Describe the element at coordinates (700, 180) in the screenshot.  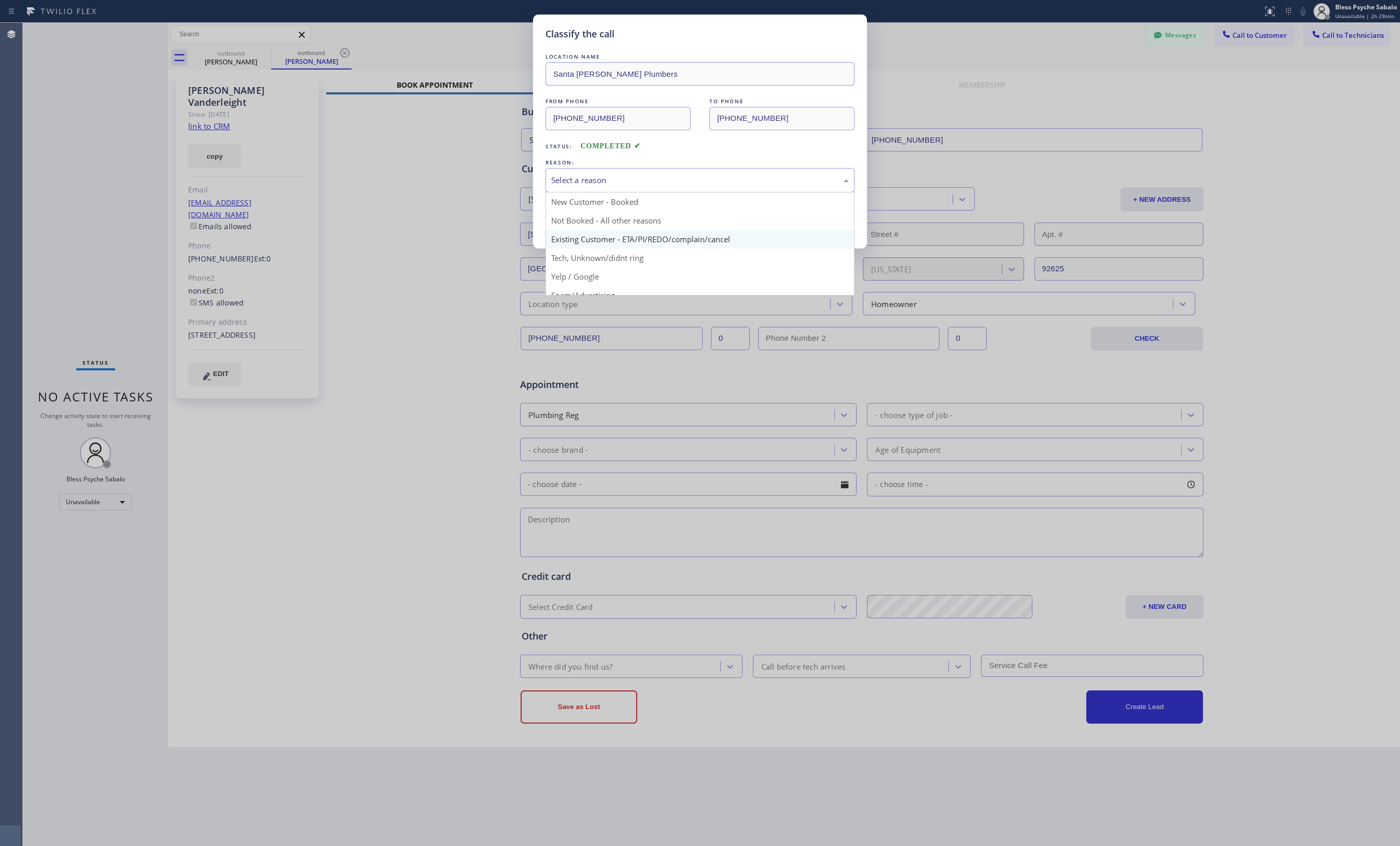
I see `div: Select a reason` at that location.